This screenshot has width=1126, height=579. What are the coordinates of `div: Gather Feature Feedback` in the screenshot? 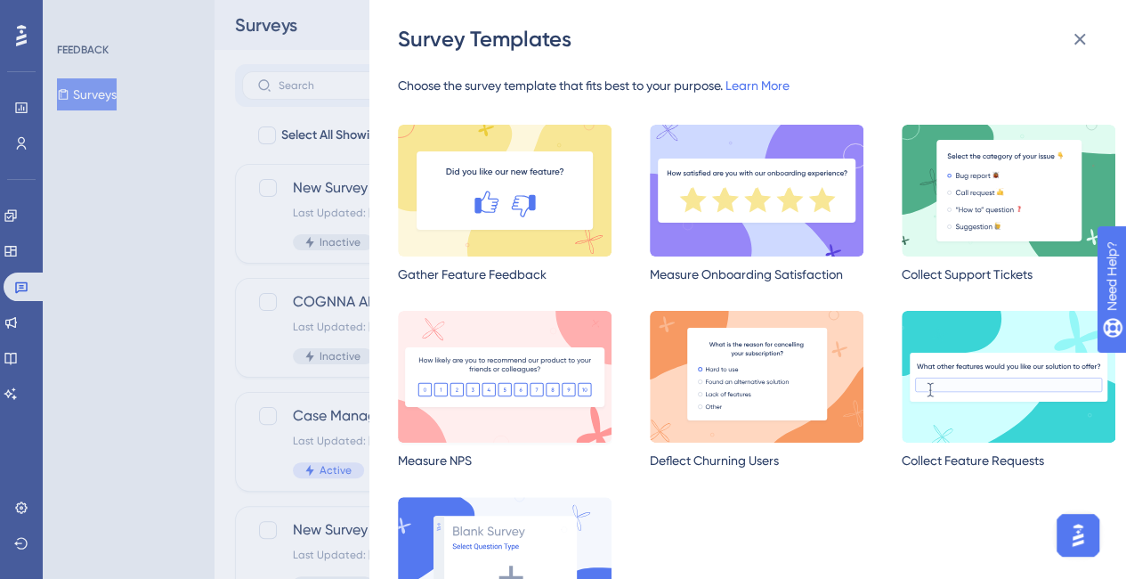 It's located at (505, 274).